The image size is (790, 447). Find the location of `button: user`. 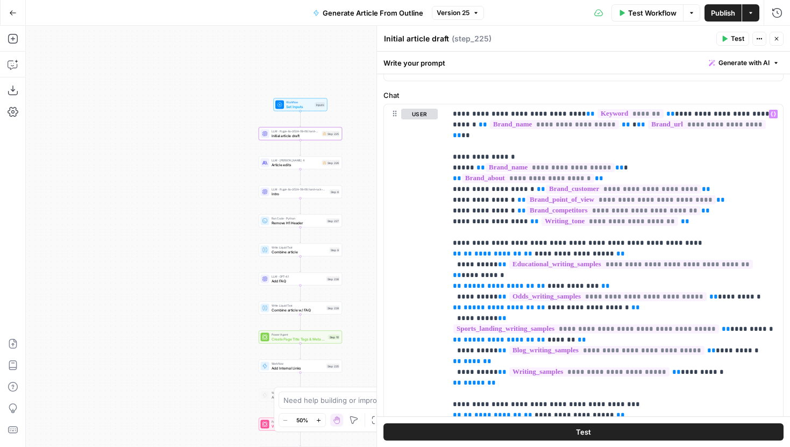

button: user is located at coordinates (420, 114).